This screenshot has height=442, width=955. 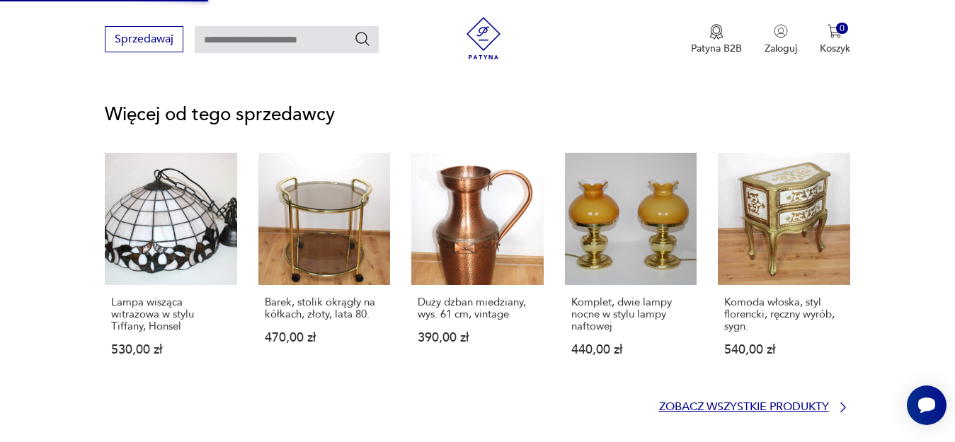 I want to click on img: Ikonka użytkownika, so click(x=781, y=31).